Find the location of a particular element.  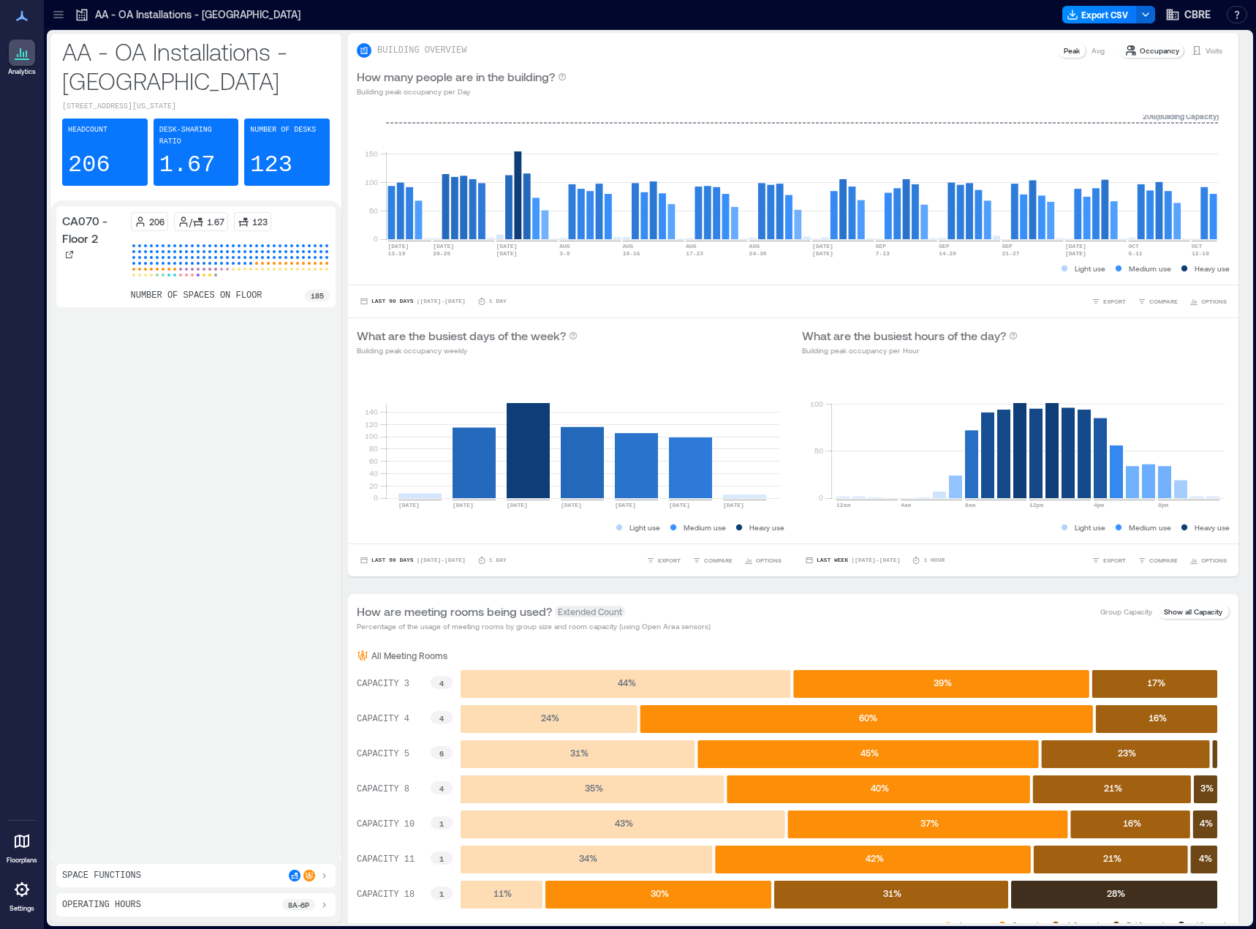

text: 45 % is located at coordinates (870, 753).